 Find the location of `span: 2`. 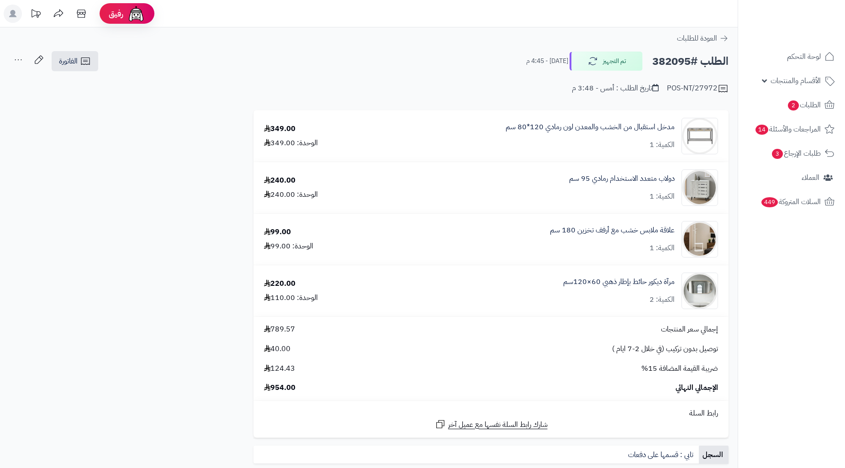

span: 2 is located at coordinates (793, 106).